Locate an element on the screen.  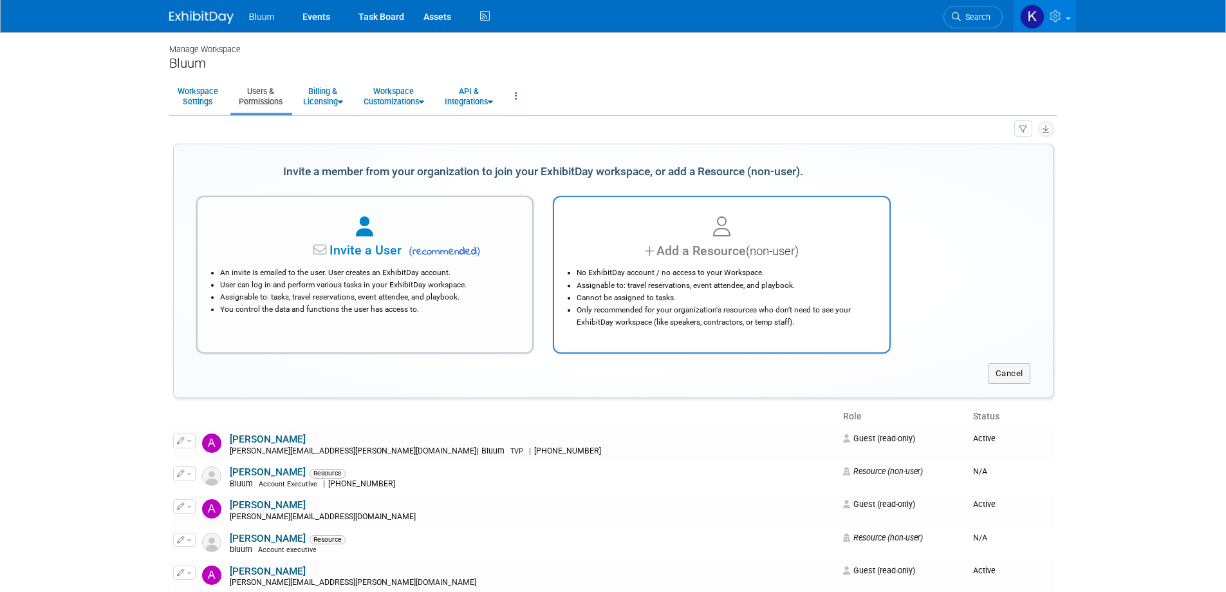
button: Cancel is located at coordinates (1009, 373).